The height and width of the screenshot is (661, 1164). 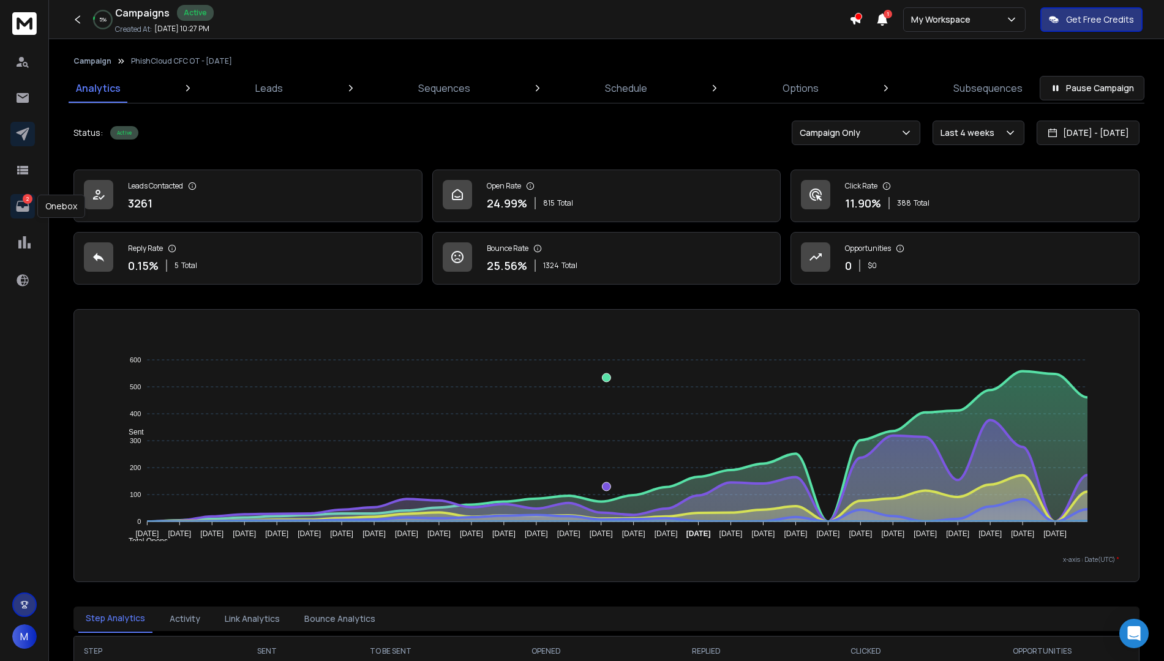 What do you see at coordinates (1092, 88) in the screenshot?
I see `button: Pause Campaign` at bounding box center [1092, 88].